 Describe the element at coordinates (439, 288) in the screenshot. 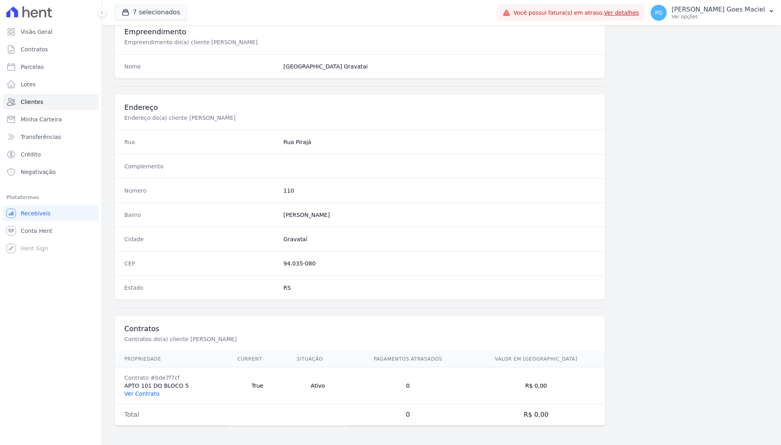

I see `dd: RS` at that location.